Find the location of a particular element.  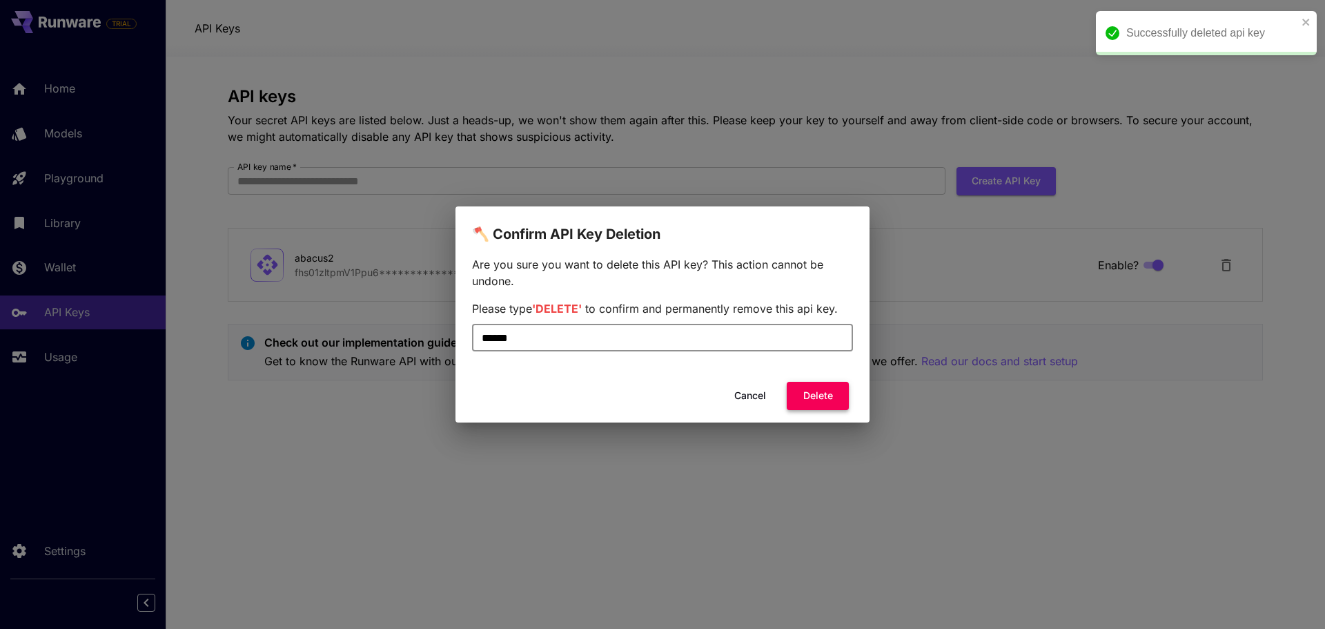

p: Are you sure you want to delete this API key? This action cannot be undone. is located at coordinates (663, 273).